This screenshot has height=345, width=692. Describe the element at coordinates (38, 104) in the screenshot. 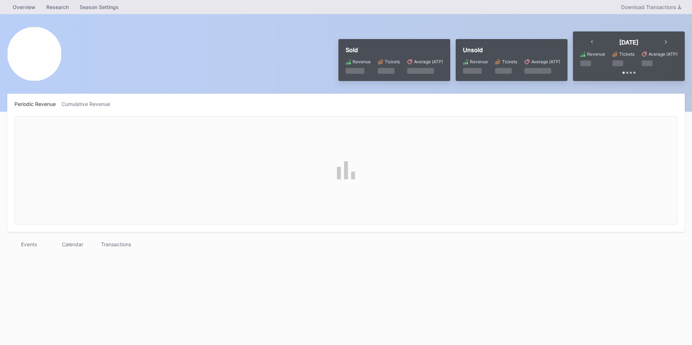

I see `div: Periodic Revenue` at that location.